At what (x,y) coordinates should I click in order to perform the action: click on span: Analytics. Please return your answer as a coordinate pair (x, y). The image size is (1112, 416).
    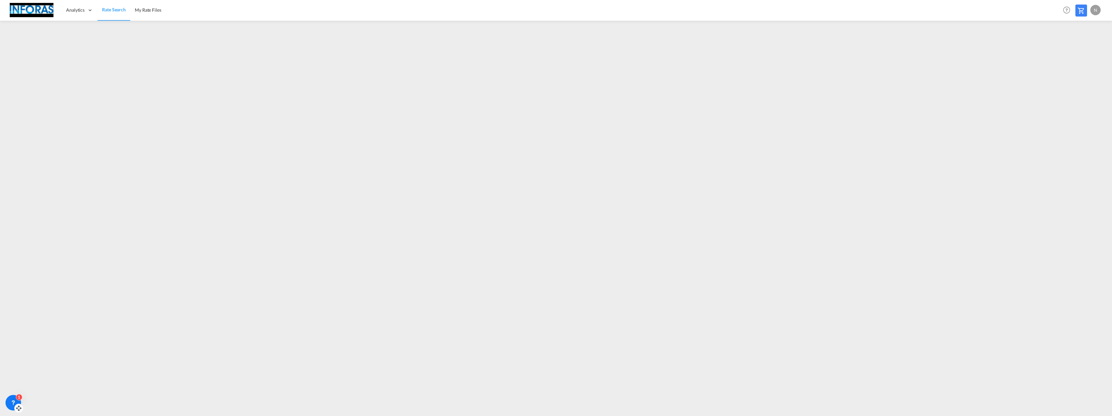
    Looking at the image, I should click on (75, 10).